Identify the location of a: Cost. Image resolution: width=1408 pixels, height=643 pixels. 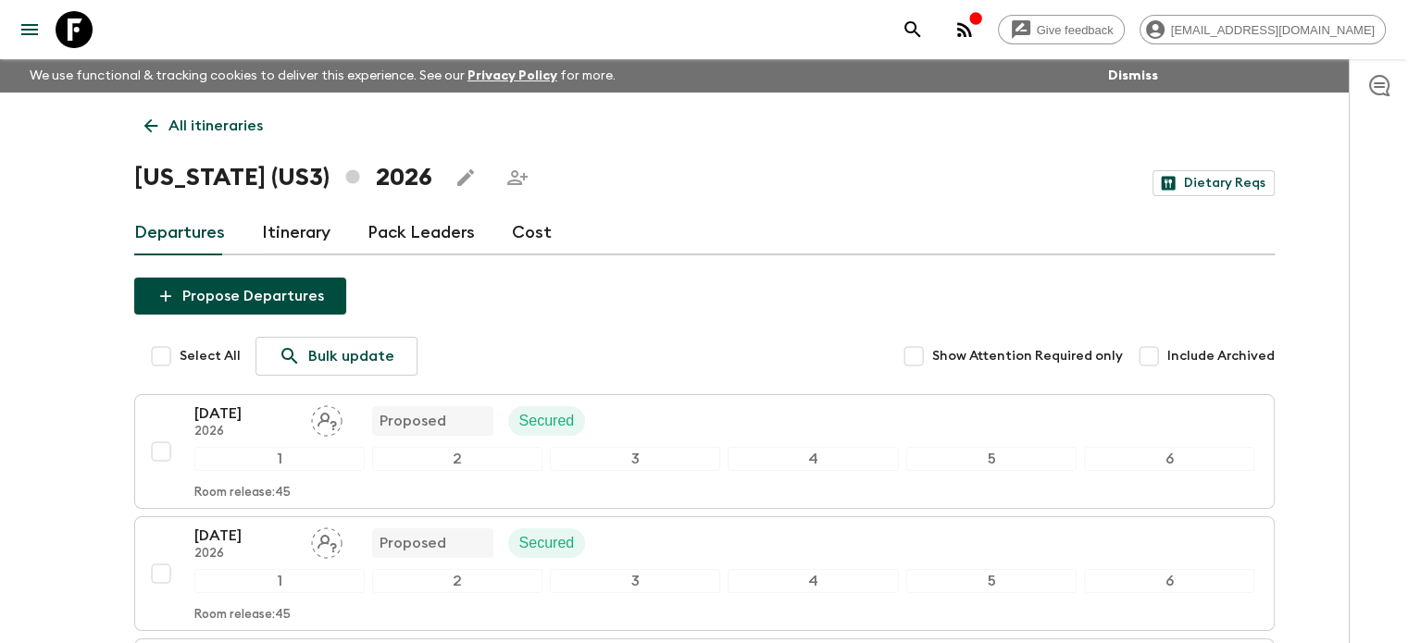
(531, 233).